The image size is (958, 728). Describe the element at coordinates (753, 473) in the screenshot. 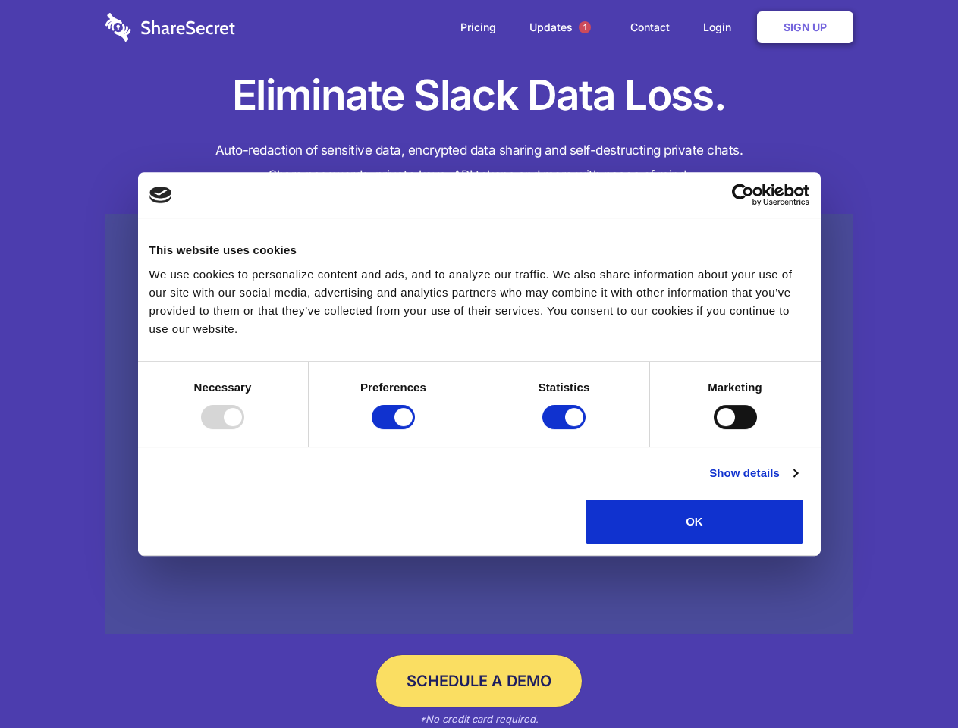

I see `a: Show details` at that location.